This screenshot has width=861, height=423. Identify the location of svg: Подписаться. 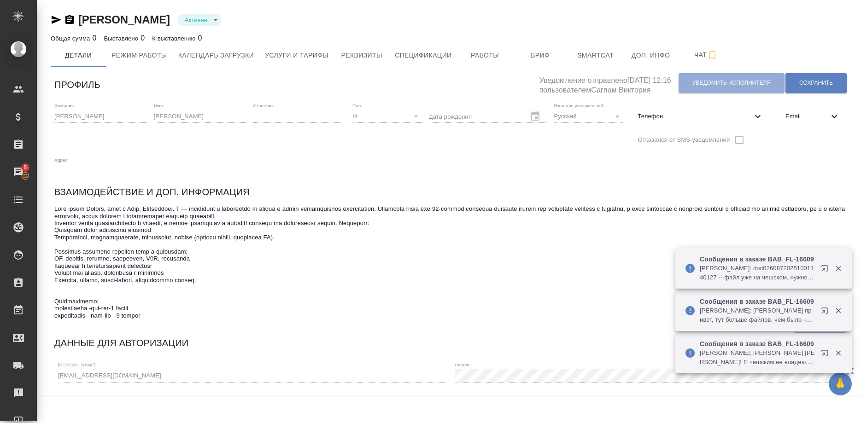
(712, 55).